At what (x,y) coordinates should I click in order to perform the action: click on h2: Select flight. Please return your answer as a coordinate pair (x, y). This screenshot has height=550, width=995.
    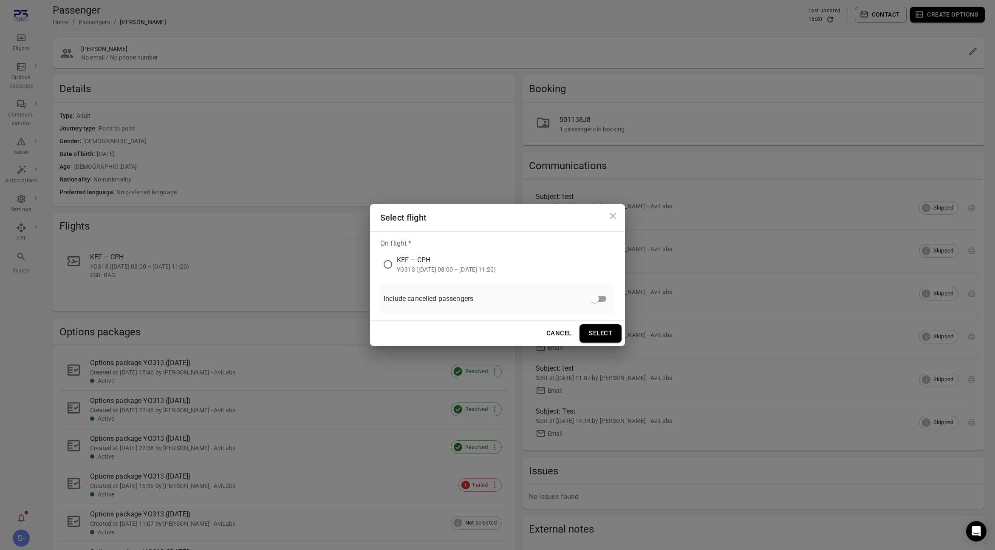
    Looking at the image, I should click on (497, 218).